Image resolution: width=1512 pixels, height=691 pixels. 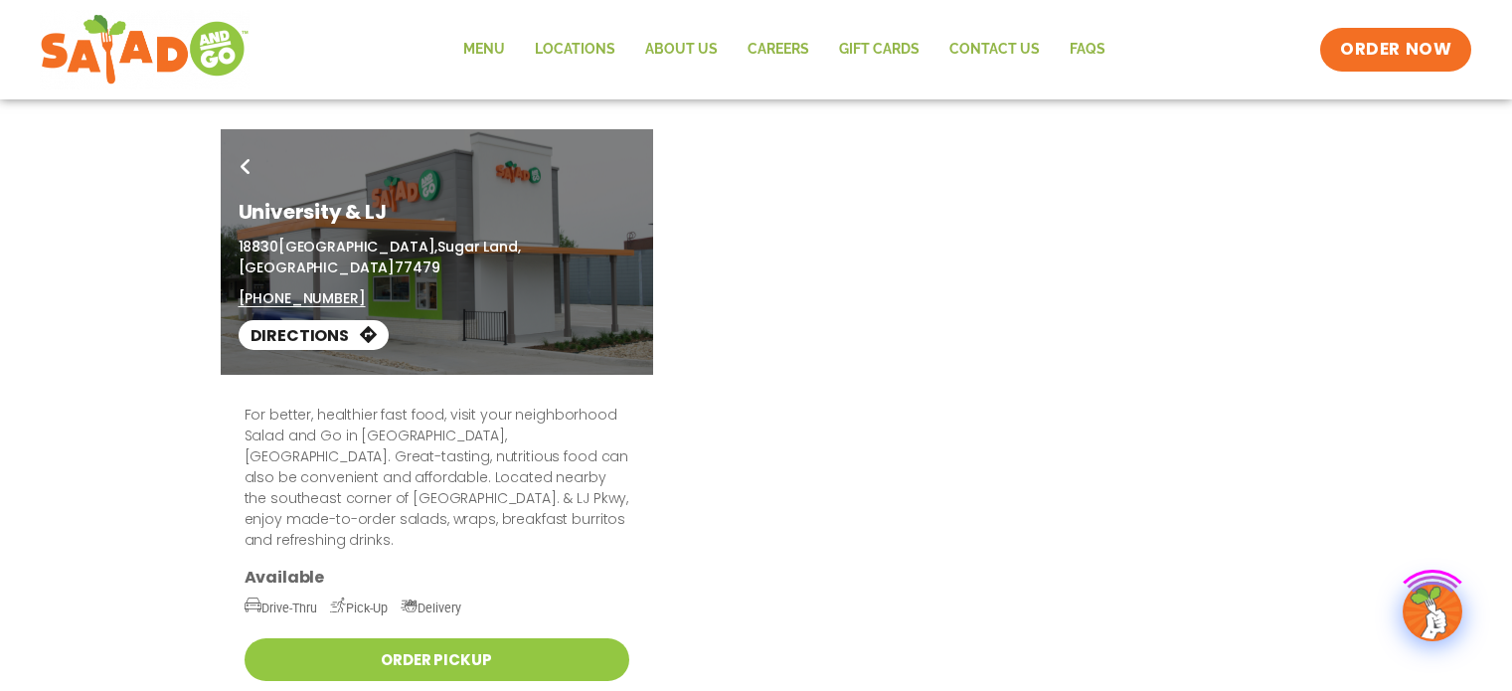 What do you see at coordinates (681, 50) in the screenshot?
I see `a: About Us` at bounding box center [681, 50].